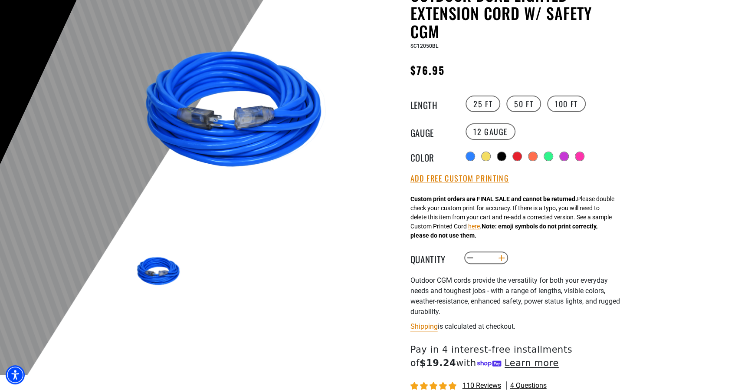  What do you see at coordinates (428, 70) in the screenshot?
I see `span: $76.95` at bounding box center [428, 70].